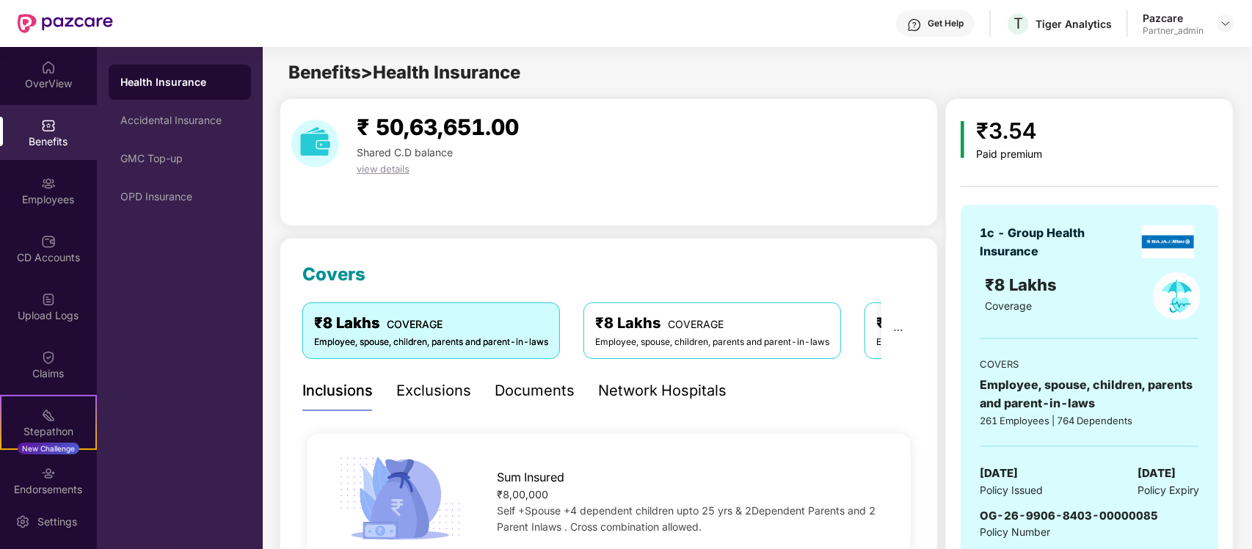 The width and height of the screenshot is (1252, 549). Describe the element at coordinates (1009, 131) in the screenshot. I see `div: ₹3.54` at that location.